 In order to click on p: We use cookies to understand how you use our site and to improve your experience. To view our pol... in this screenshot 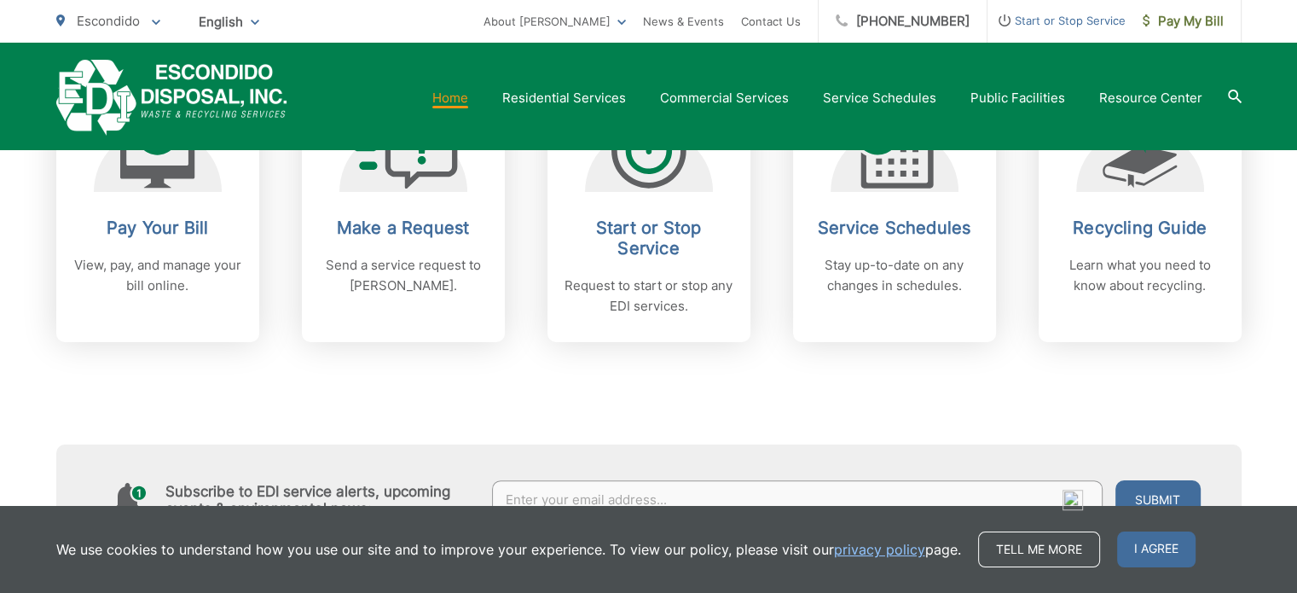, I will do `click(508, 549)`.